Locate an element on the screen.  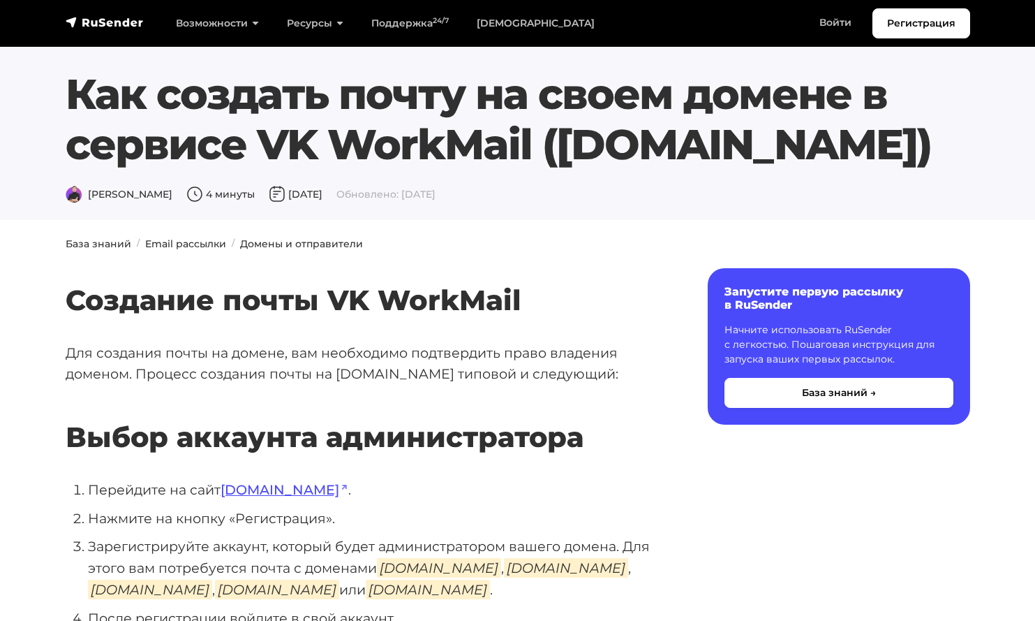
p: Для создания почты на домене, вам необходимо подтвердить право владения доменом. Процесс создания... is located at coordinates (364, 363).